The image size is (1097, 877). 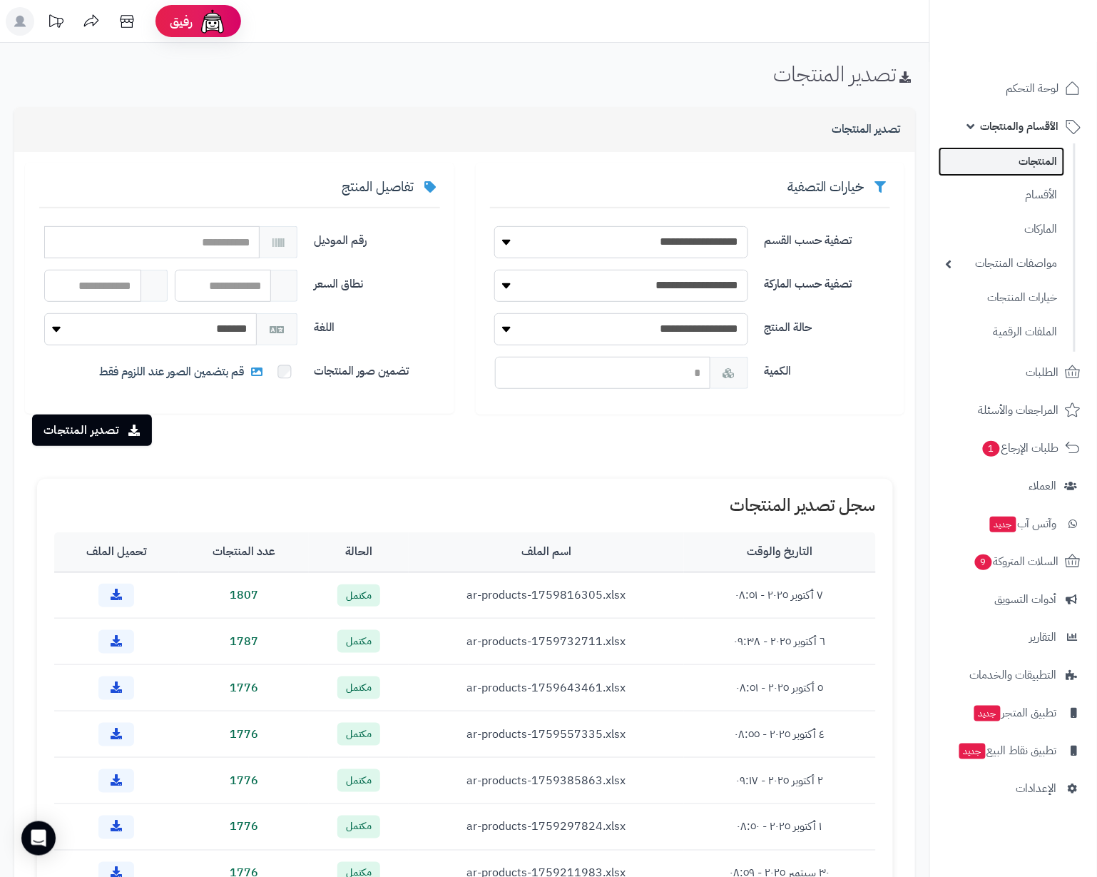 What do you see at coordinates (547, 781) in the screenshot?
I see `td: ar-products-1759385863.xlsx` at bounding box center [547, 781].